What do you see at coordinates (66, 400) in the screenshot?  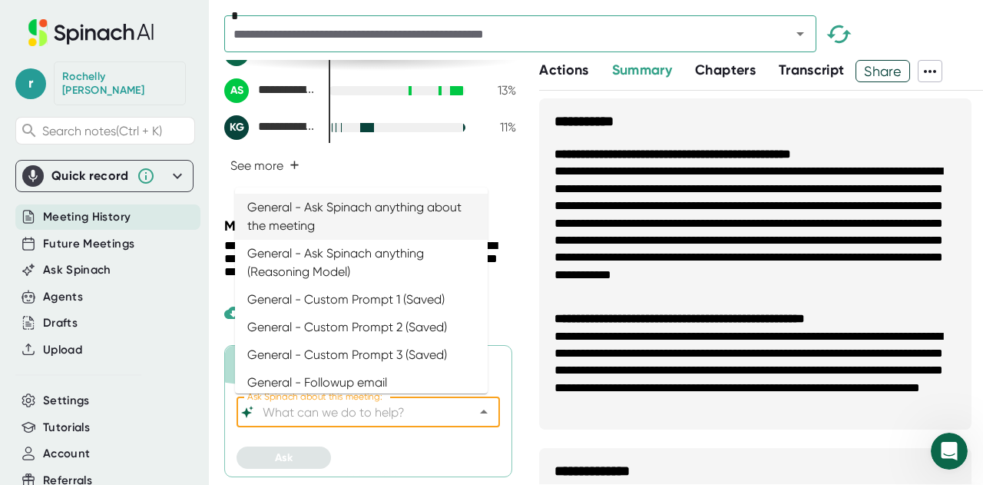 I see `span: Settings` at bounding box center [66, 400].